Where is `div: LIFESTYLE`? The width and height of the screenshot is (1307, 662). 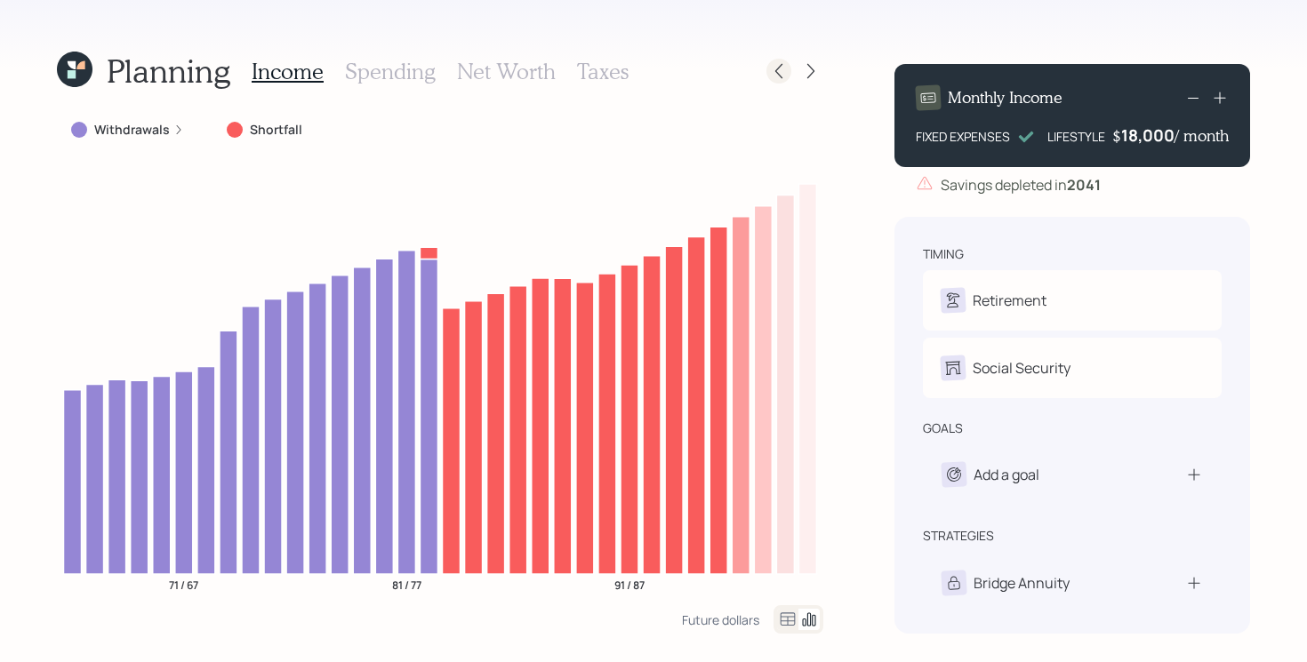
div: LIFESTYLE is located at coordinates (1076, 136).